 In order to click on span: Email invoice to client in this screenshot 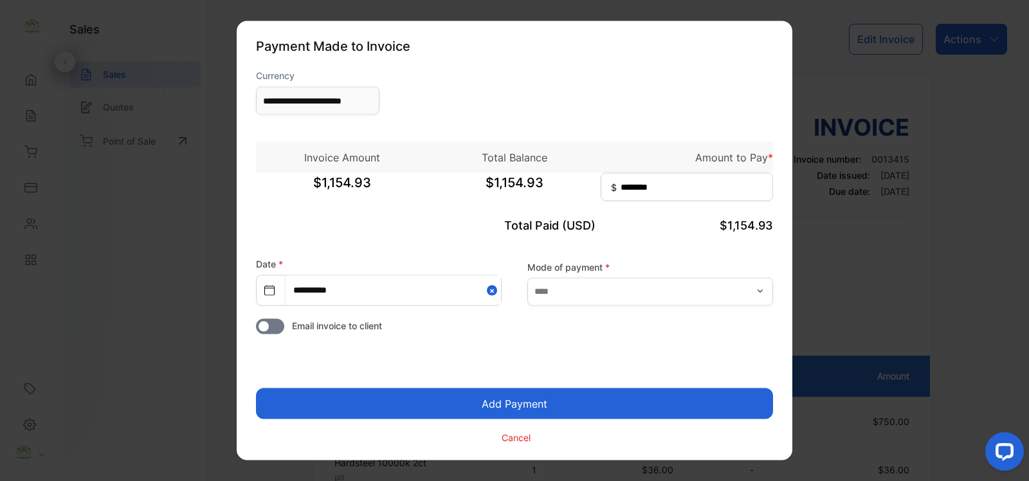, I will do `click(337, 325)`.